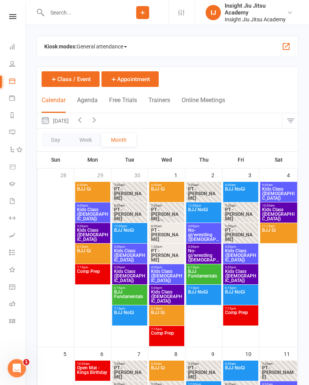  Describe the element at coordinates (141, 175) in the screenshot. I see `div: 30` at that location.